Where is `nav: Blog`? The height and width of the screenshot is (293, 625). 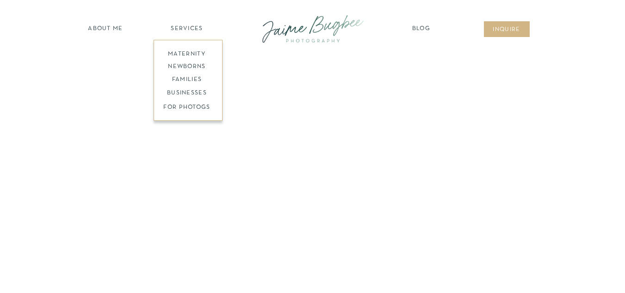
nav: Blog is located at coordinates (422, 29).